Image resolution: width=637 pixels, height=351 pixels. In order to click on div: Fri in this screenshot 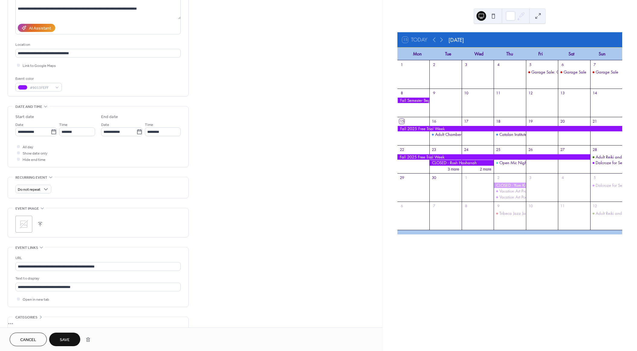, I will do `click(540, 54)`.